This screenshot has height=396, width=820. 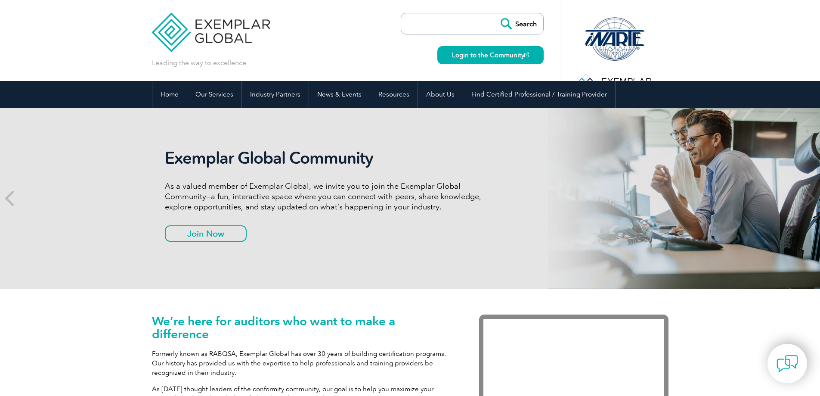 What do you see at coordinates (526, 55) in the screenshot?
I see `img: open_square.png` at bounding box center [526, 55].